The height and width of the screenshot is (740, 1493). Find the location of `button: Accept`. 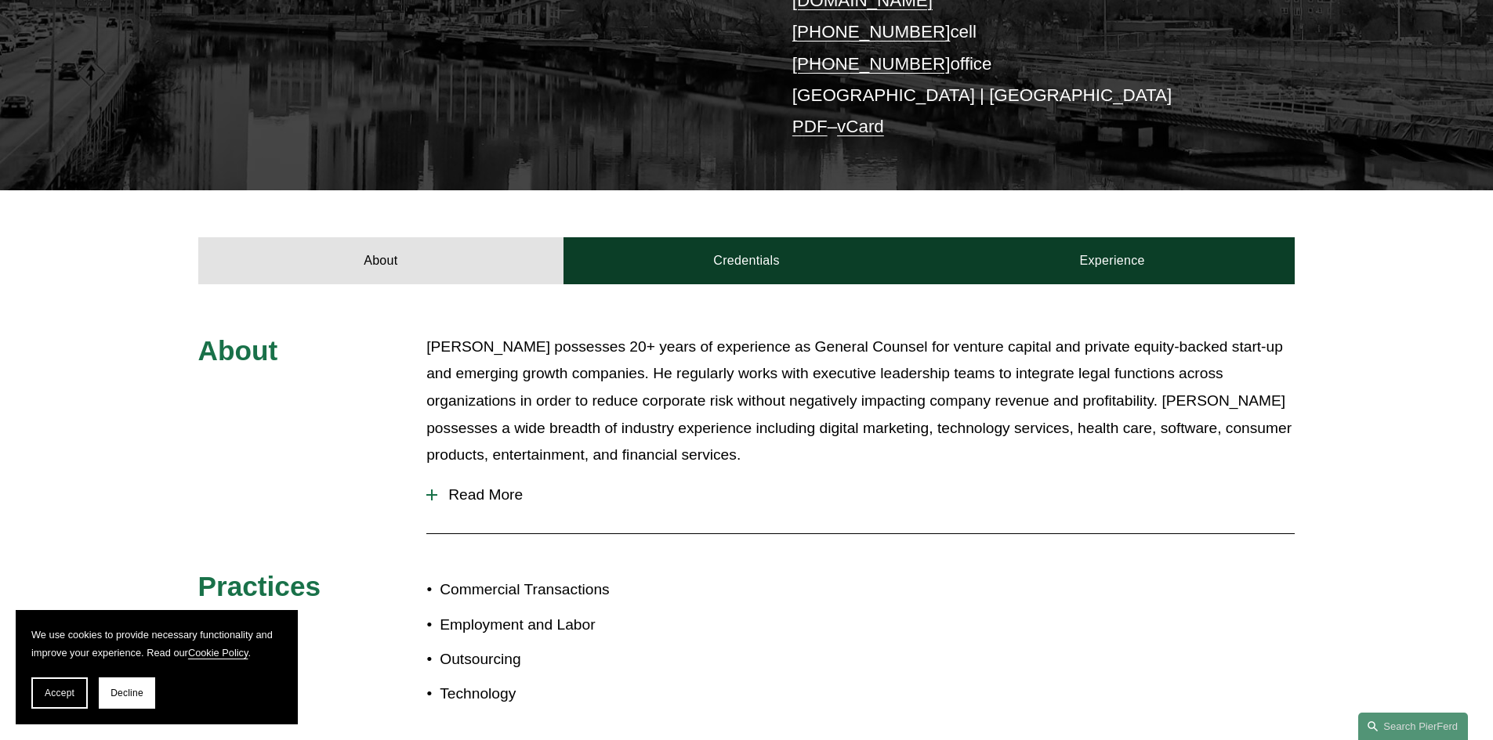

button: Accept is located at coordinates (60, 693).